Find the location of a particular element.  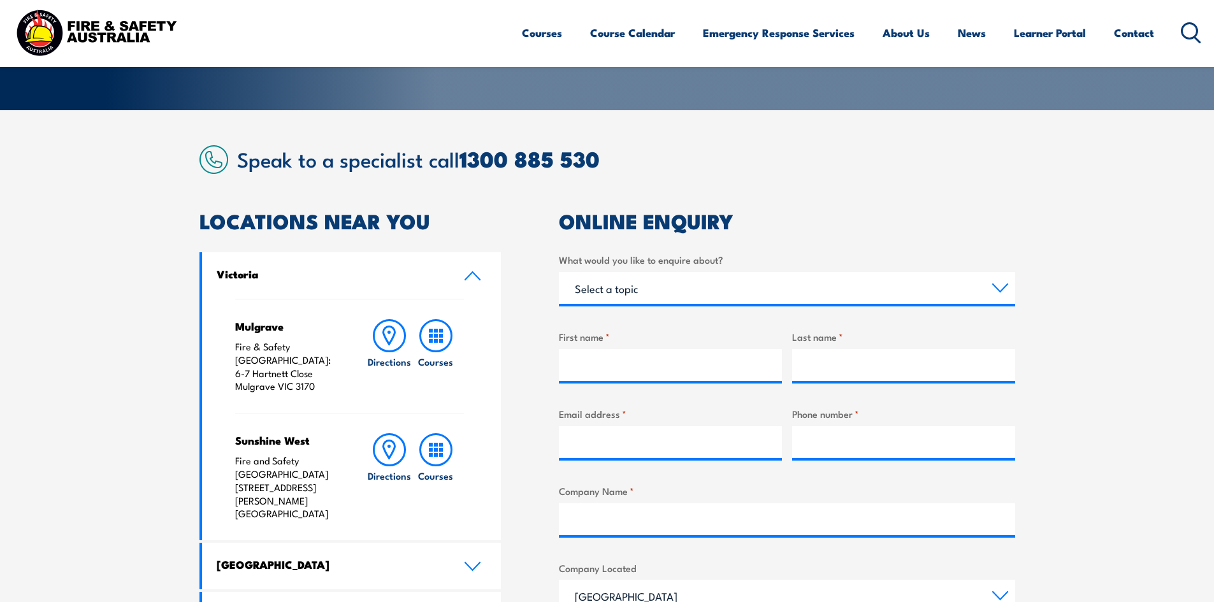

a: About Us is located at coordinates (906, 33).